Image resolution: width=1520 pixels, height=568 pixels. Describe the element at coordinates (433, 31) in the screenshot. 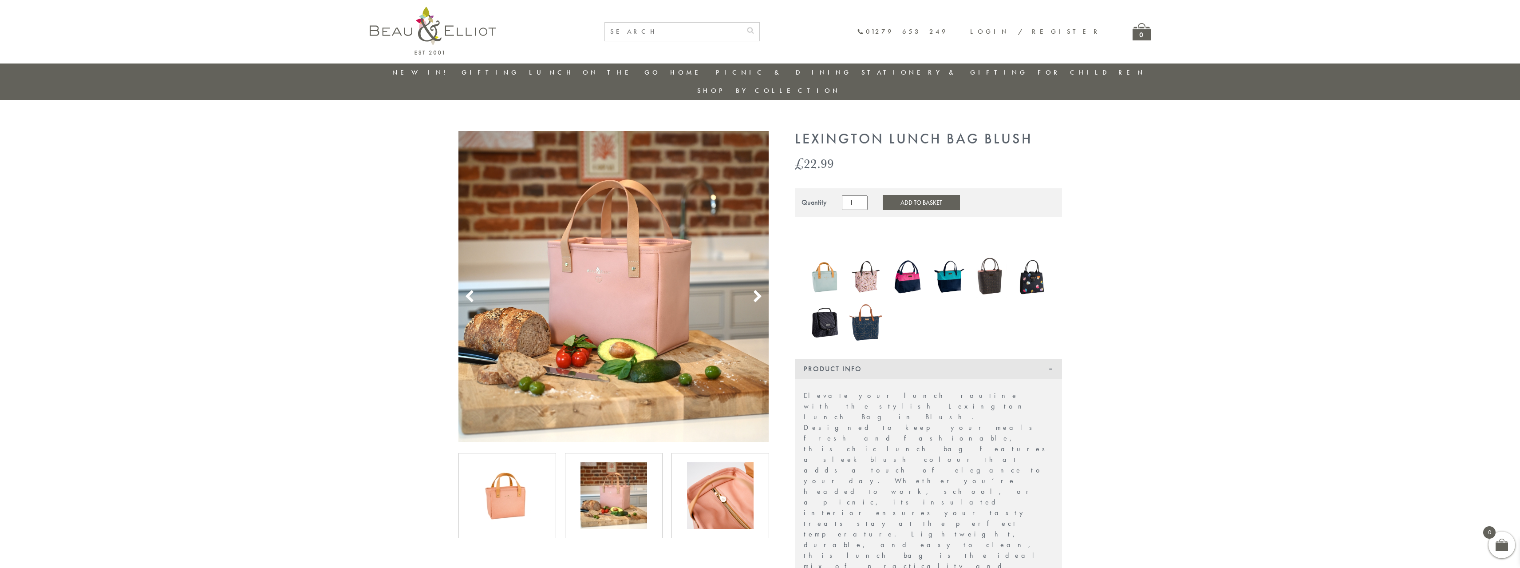

I see `img: logo` at that location.